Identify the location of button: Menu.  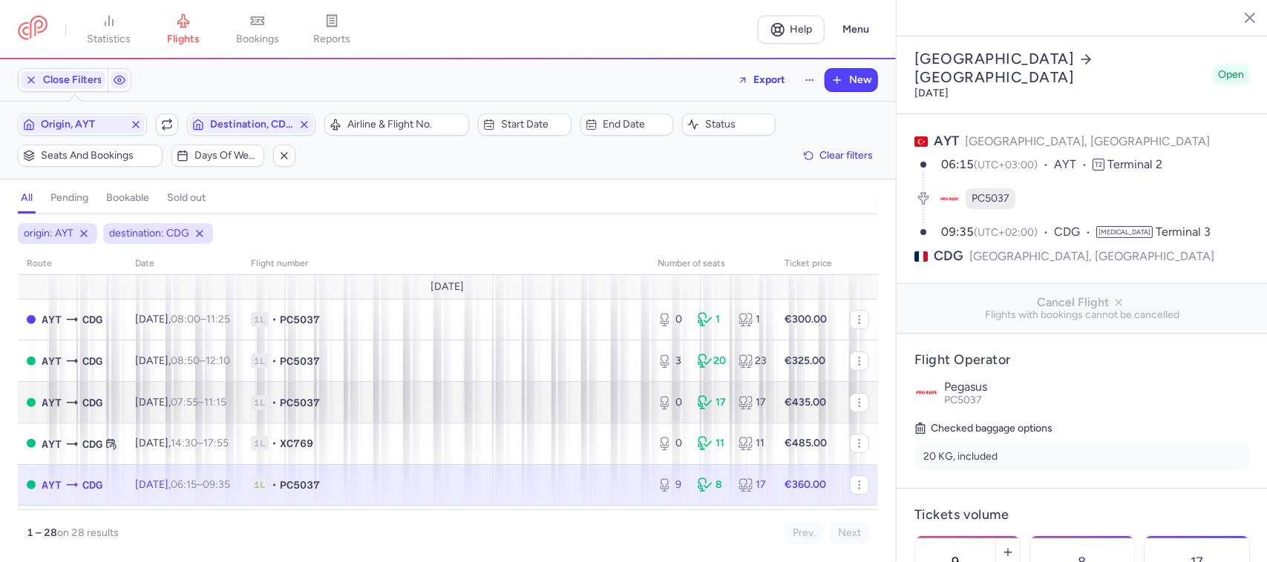
(856, 30).